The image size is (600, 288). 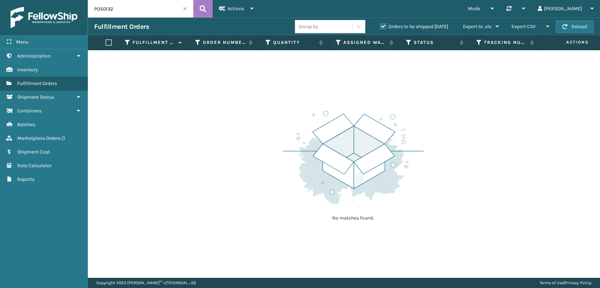 What do you see at coordinates (294, 43) in the screenshot?
I see `label: Quantity` at bounding box center [294, 43].